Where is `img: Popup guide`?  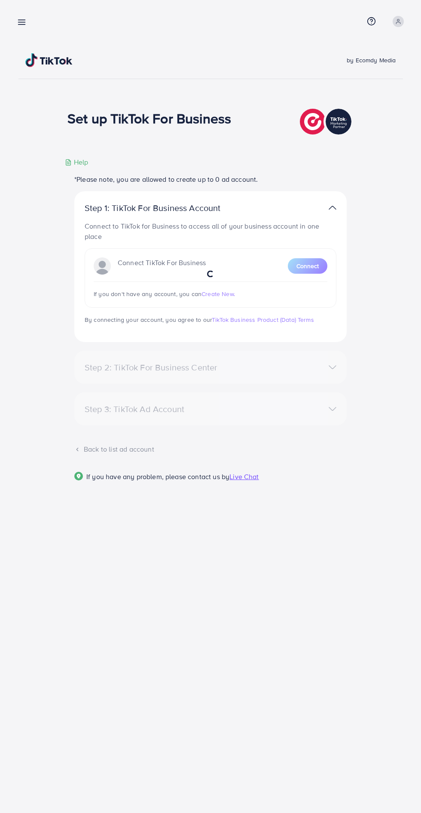 img: Popup guide is located at coordinates (79, 476).